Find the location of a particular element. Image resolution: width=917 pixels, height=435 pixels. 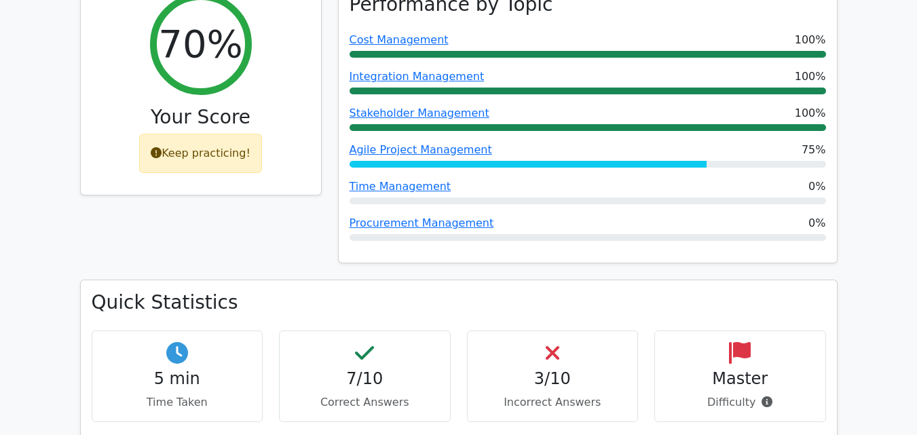

a: Agile Project Management is located at coordinates (421, 149).